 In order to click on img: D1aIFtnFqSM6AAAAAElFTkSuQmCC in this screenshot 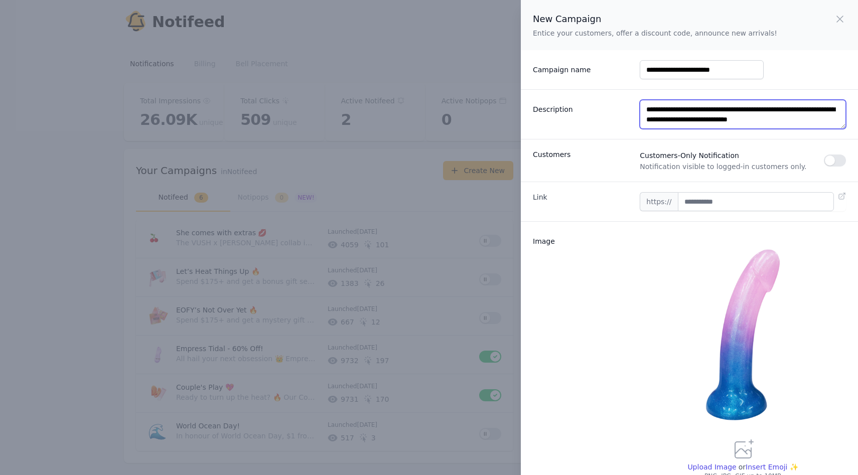, I will do `click(743, 335)`.